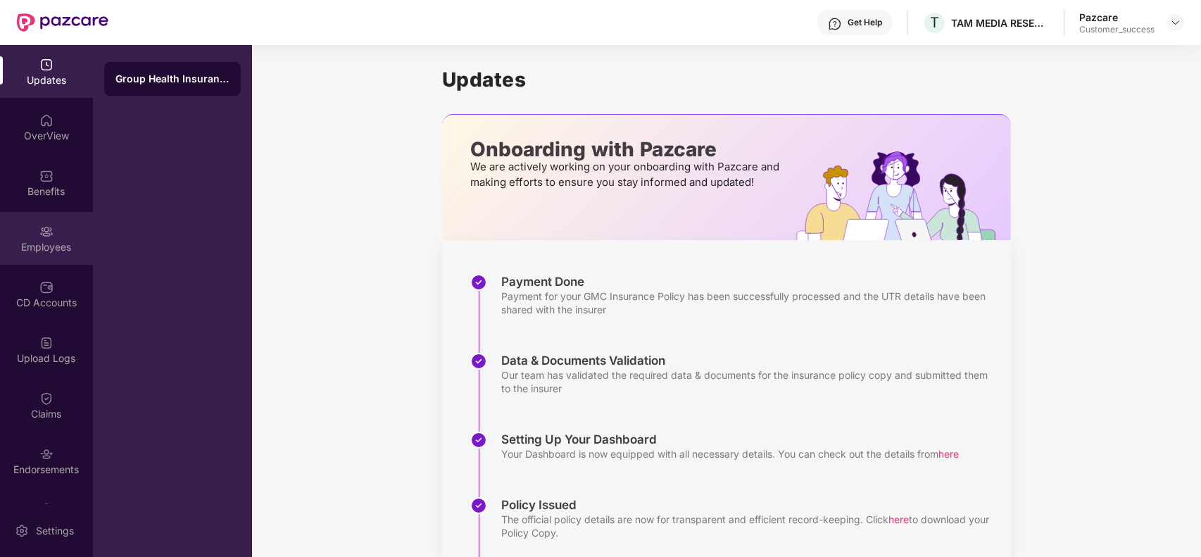 This screenshot has height=557, width=1201. I want to click on img: svg+xml;base64,PHN2ZyBpZD0iSG9tZSIgeG1sbnM9Imh0dHA6Ly93d3cudzMub3JnLzIwMDAvc3ZnIiB3aWR0aD0iMjAiIG..., so click(46, 120).